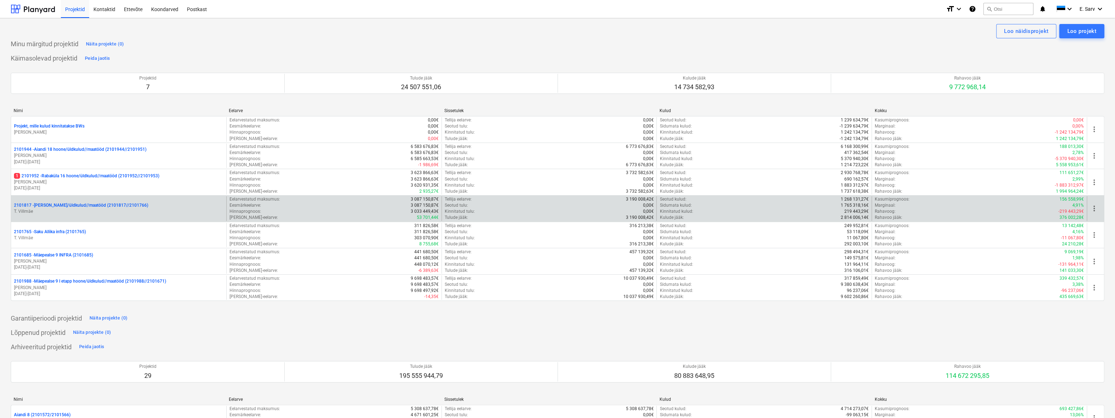 The width and height of the screenshot is (1115, 418). Describe the element at coordinates (44, 58) in the screenshot. I see `p: Käimasolevad projektid` at that location.